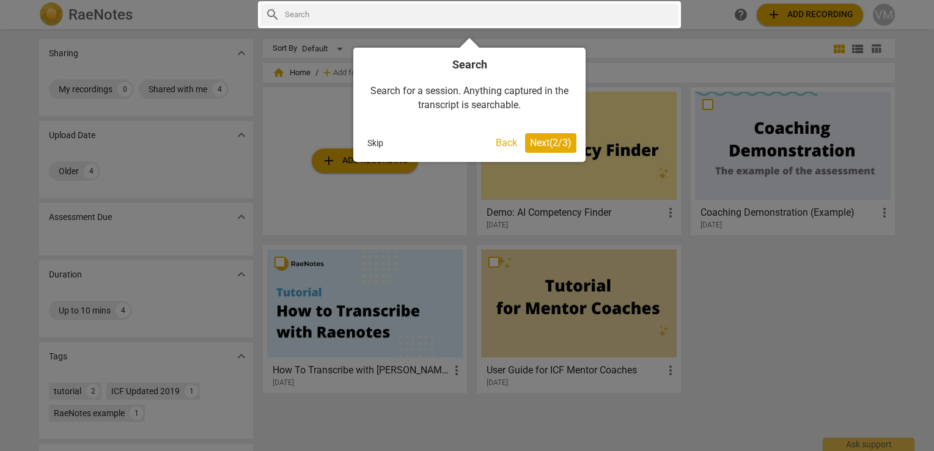 The width and height of the screenshot is (934, 451). What do you see at coordinates (506, 143) in the screenshot?
I see `button: Back` at bounding box center [506, 143].